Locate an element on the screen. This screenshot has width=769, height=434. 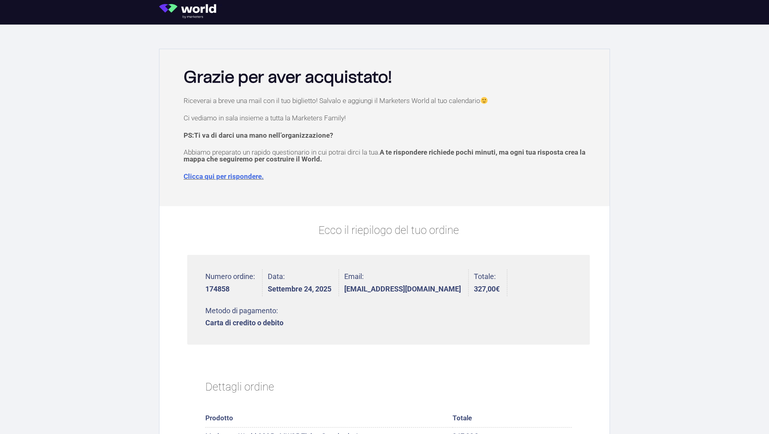
span: Ti va di darci una mano nell’organizzazione? is located at coordinates (263, 135).